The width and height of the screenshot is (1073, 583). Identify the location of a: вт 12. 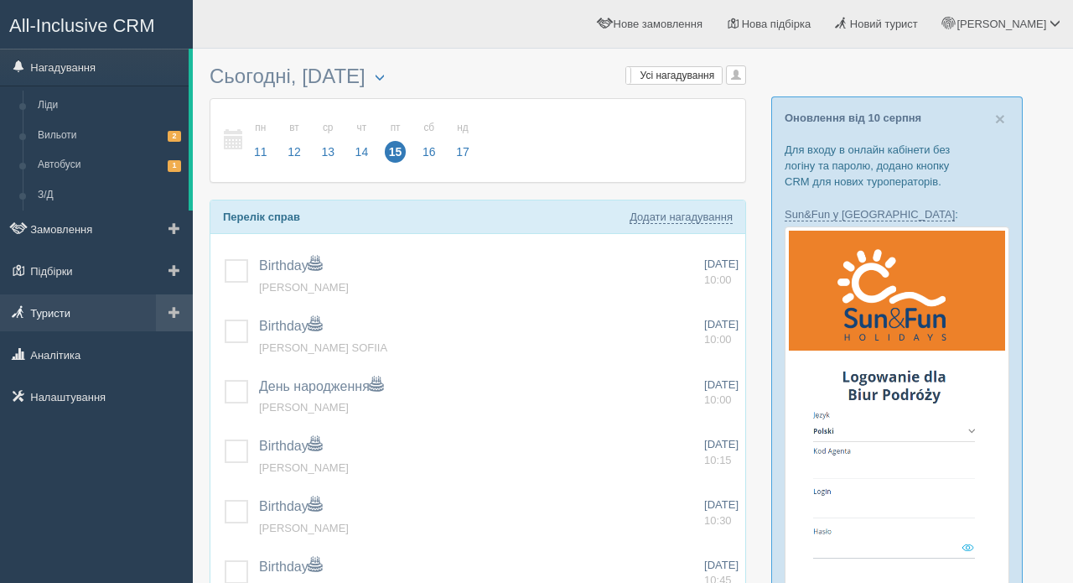
(294, 140).